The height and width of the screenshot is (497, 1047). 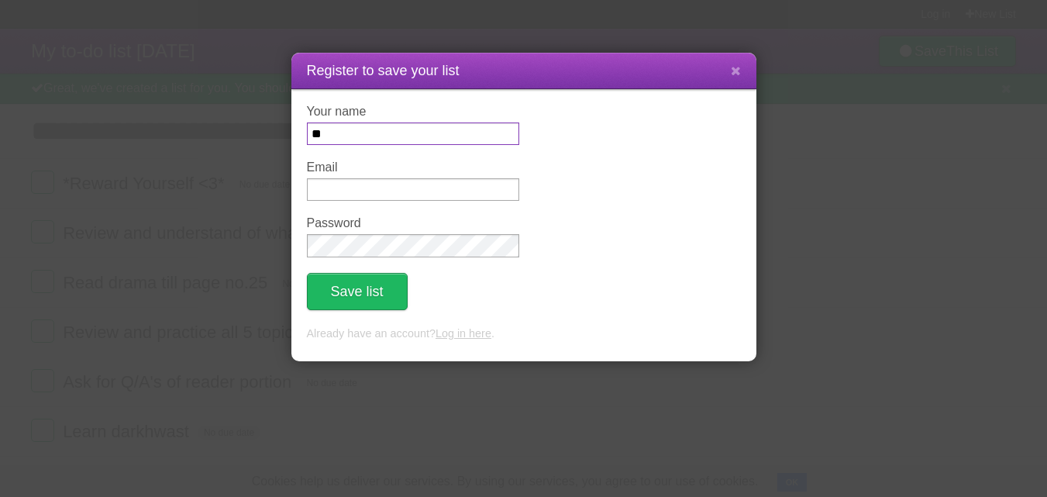 I want to click on p: Already have an account? ., so click(x=524, y=334).